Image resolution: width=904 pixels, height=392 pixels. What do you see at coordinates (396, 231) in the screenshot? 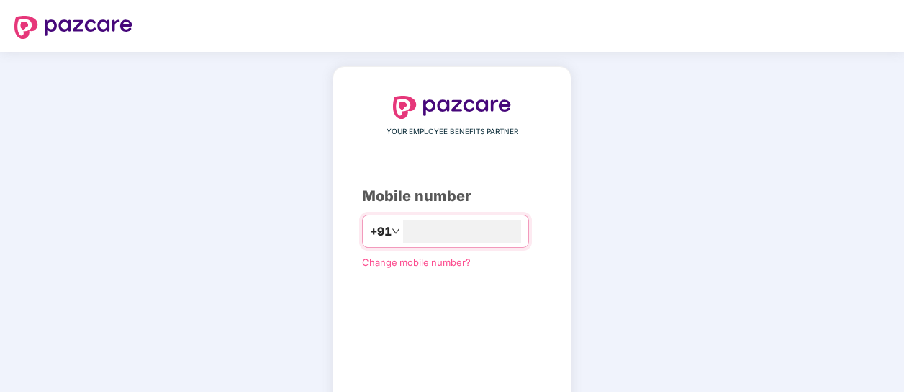
I see `span: down` at bounding box center [396, 231].